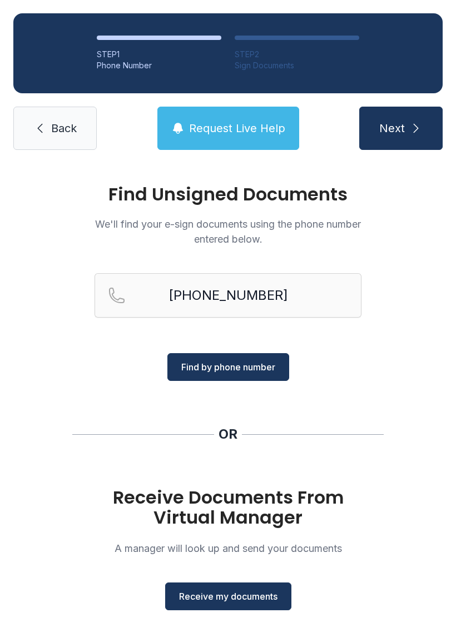 Image resolution: width=456 pixels, height=628 pixels. I want to click on p: A manager will look up and send your documents, so click(228, 548).